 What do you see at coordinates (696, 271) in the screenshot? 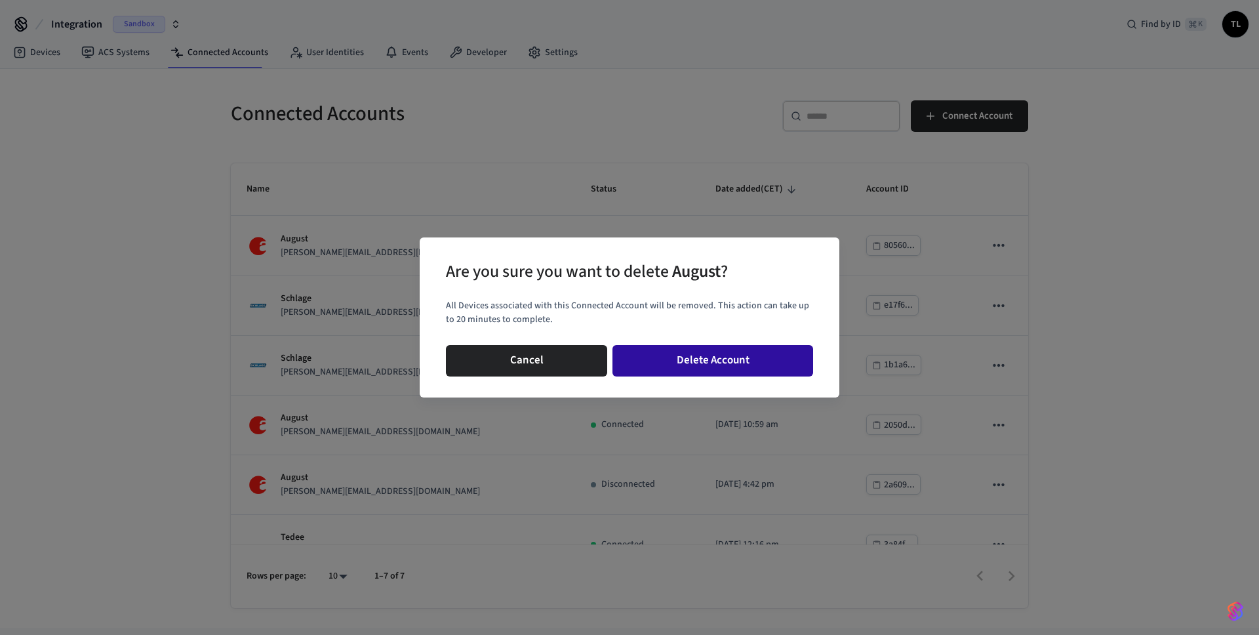
I see `span: August` at bounding box center [696, 271].